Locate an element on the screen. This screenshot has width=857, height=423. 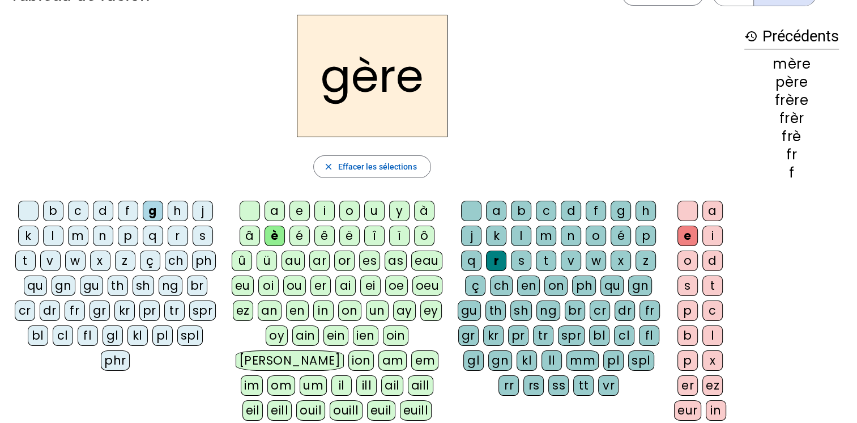
div: ouill is located at coordinates (346, 410).